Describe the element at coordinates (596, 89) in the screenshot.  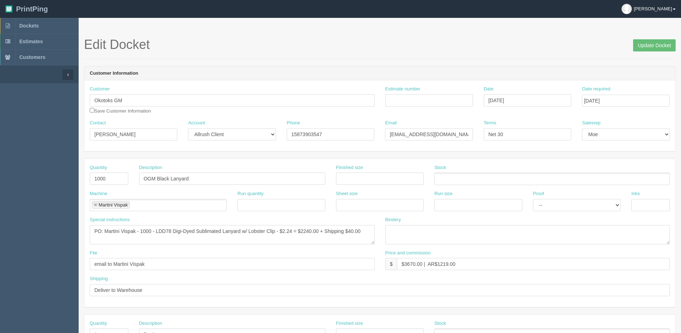
I see `label: Date required` at that location.